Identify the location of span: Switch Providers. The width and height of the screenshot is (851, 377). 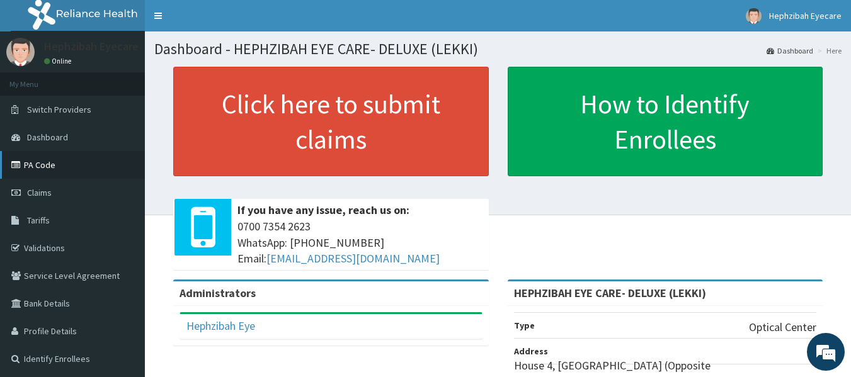
(59, 110).